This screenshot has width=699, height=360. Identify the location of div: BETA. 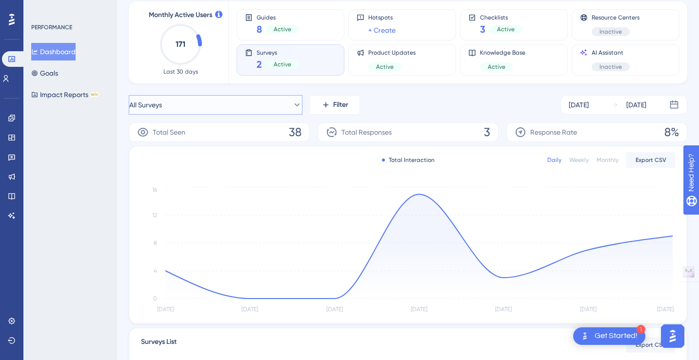
(95, 95).